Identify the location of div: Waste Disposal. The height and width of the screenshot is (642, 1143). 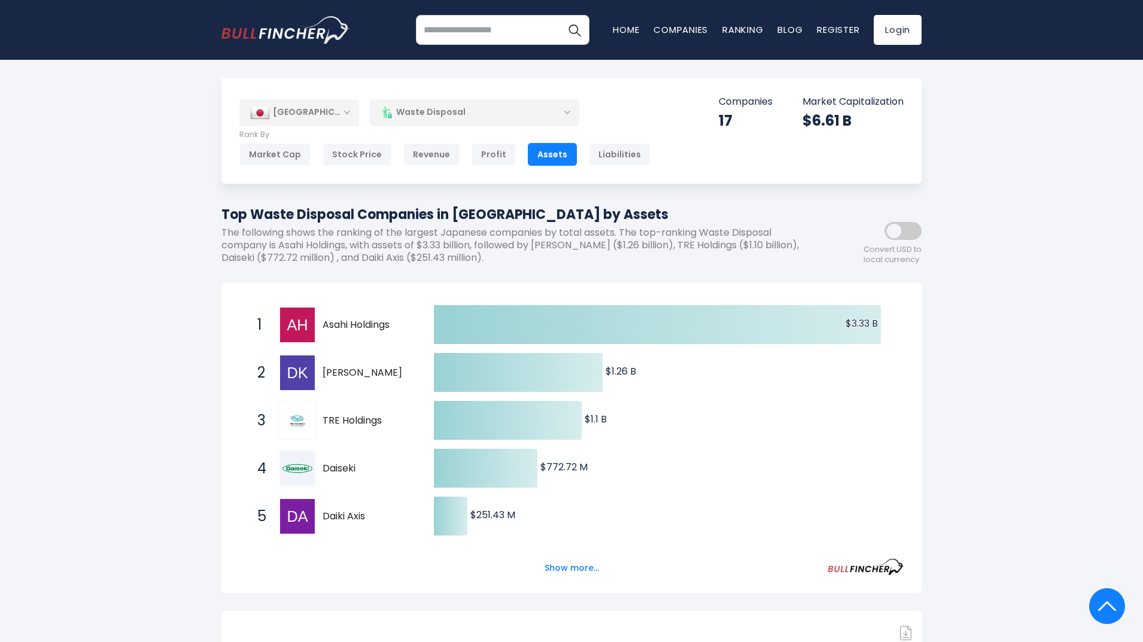
(474, 112).